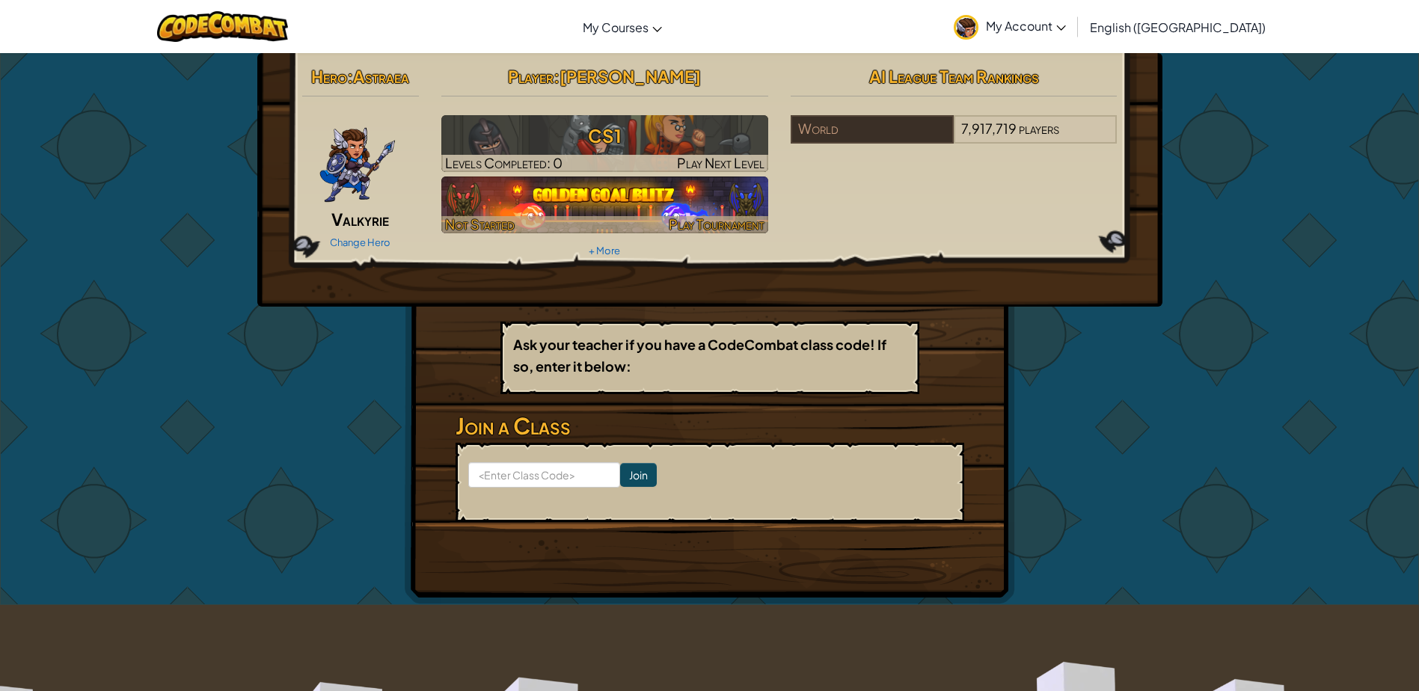 The image size is (1419, 691). Describe the element at coordinates (360, 219) in the screenshot. I see `span: Valkyrie` at that location.